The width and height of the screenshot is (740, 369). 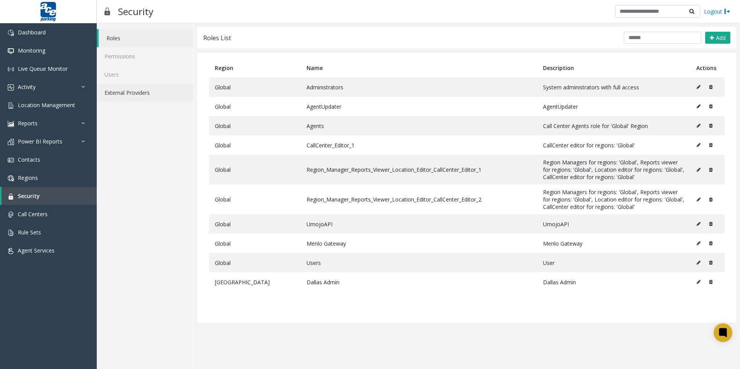 What do you see at coordinates (136, 11) in the screenshot?
I see `h3: Security` at bounding box center [136, 11].